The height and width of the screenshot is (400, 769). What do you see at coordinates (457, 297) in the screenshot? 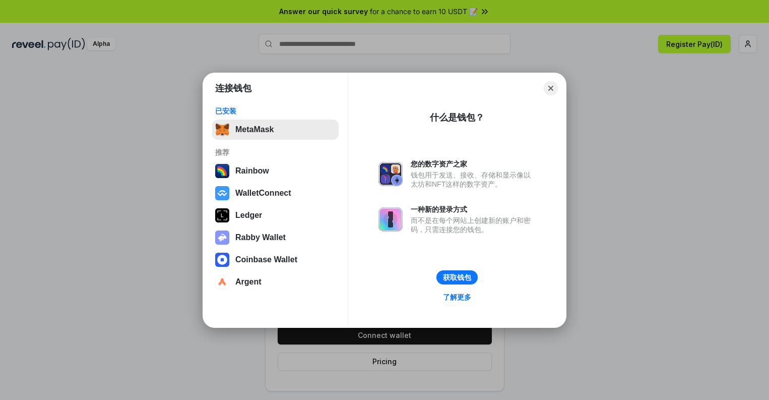
I see `div: 了解更多` at bounding box center [457, 297].